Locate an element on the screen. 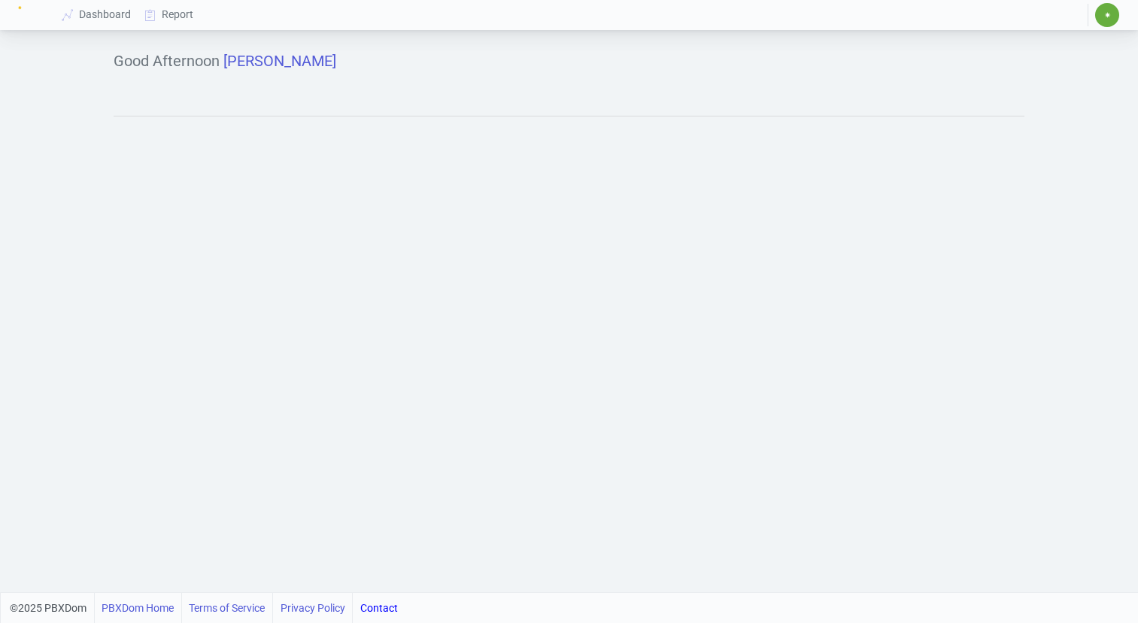 The height and width of the screenshot is (623, 1138). a: Report is located at coordinates (169, 14).